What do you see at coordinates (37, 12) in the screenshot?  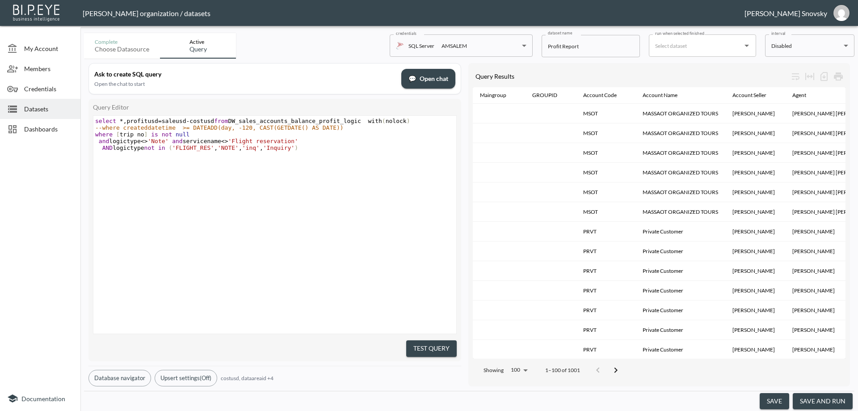 I see `img: bipeye-logo` at bounding box center [37, 12].